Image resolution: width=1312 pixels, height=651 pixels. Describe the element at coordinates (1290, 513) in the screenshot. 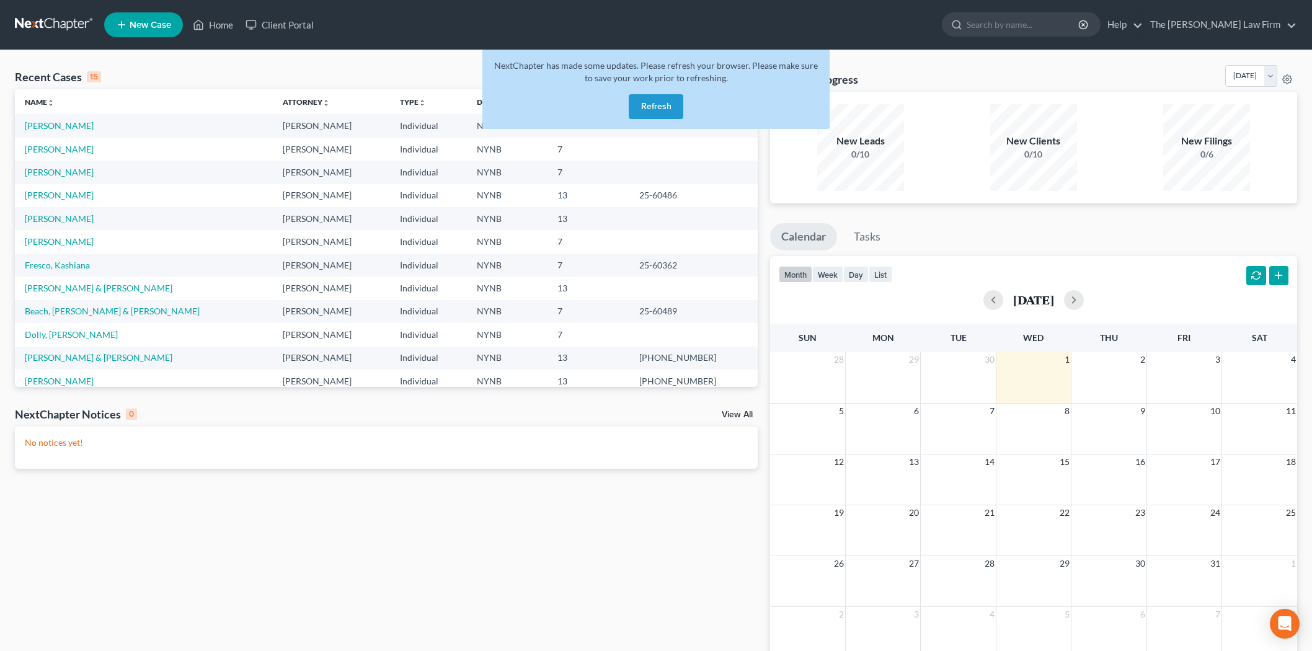

I see `span: 25` at that location.